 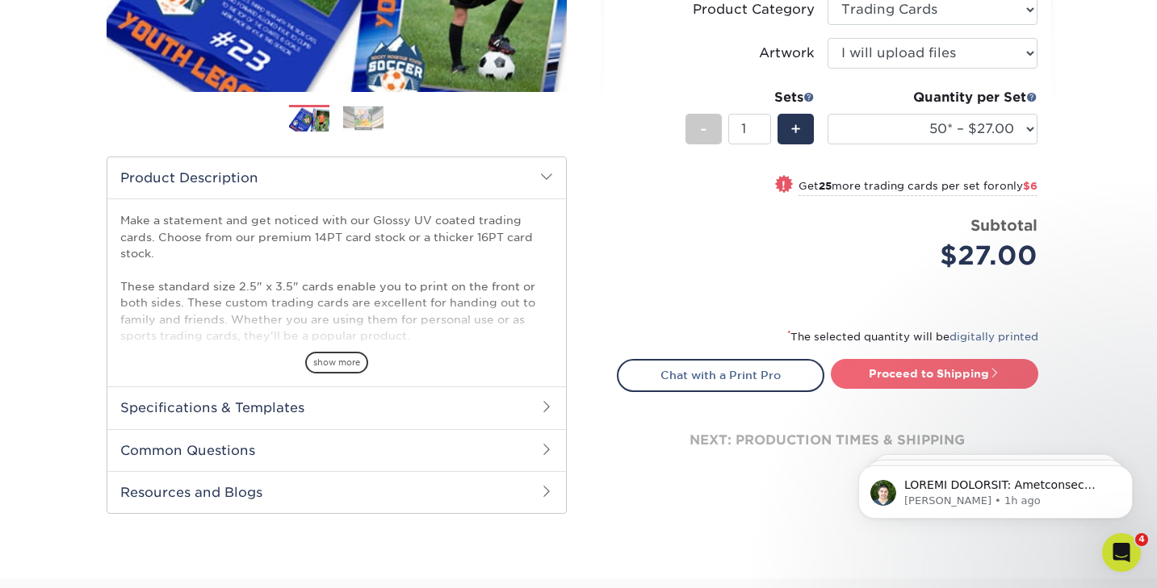 What do you see at coordinates (337, 492) in the screenshot?
I see `h2: Resources and Blogs` at bounding box center [337, 492].